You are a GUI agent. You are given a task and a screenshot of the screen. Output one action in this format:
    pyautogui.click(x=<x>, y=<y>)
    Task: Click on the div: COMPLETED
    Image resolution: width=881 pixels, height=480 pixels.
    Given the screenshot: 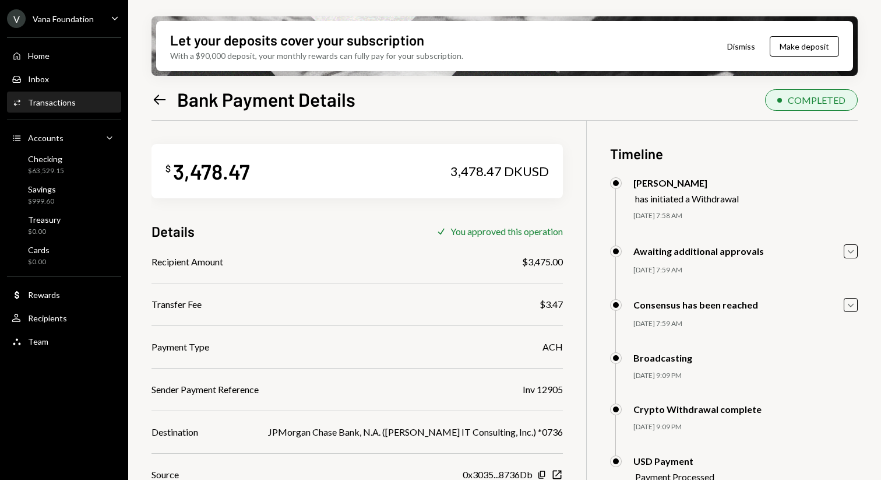 What is the action you would take?
    pyautogui.click(x=816, y=100)
    